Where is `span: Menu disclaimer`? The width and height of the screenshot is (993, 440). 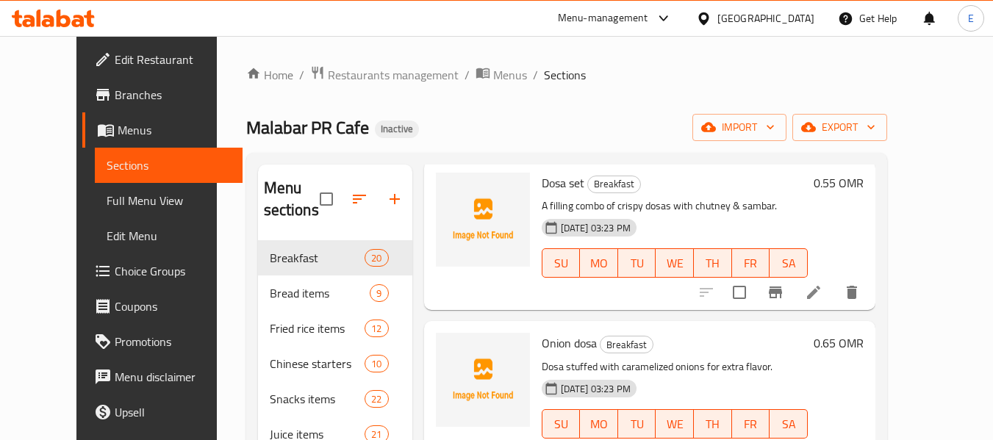 span: Menu disclaimer is located at coordinates (173, 377).